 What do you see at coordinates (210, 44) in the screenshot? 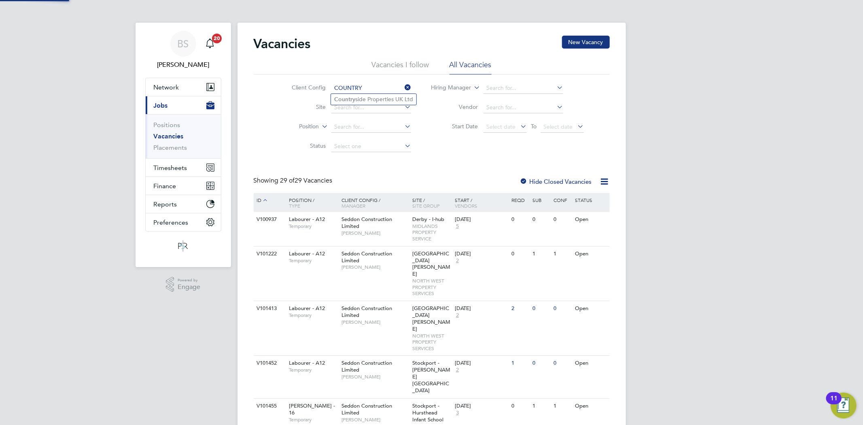
I see `a: 20` at bounding box center [210, 44].